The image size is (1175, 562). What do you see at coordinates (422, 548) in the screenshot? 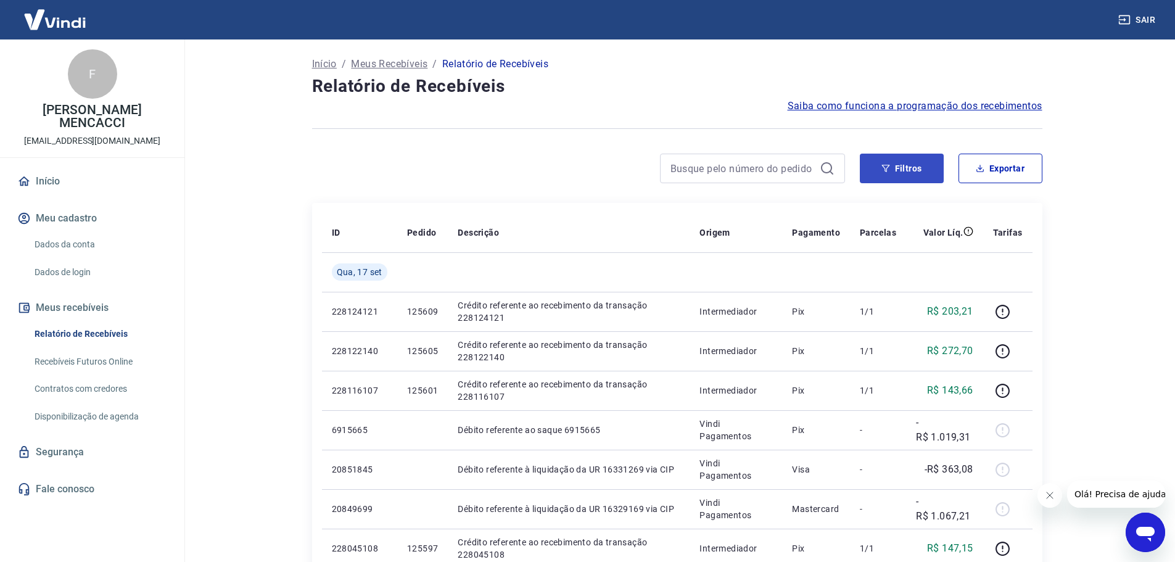
I see `p: 125597` at bounding box center [422, 548].